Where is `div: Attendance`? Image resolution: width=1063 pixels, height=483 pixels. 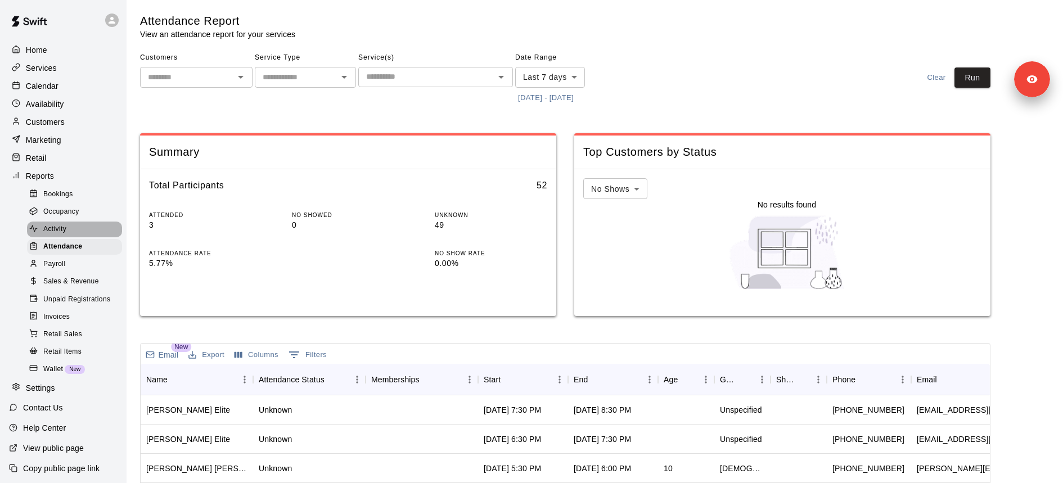 div: Attendance is located at coordinates (74, 247).